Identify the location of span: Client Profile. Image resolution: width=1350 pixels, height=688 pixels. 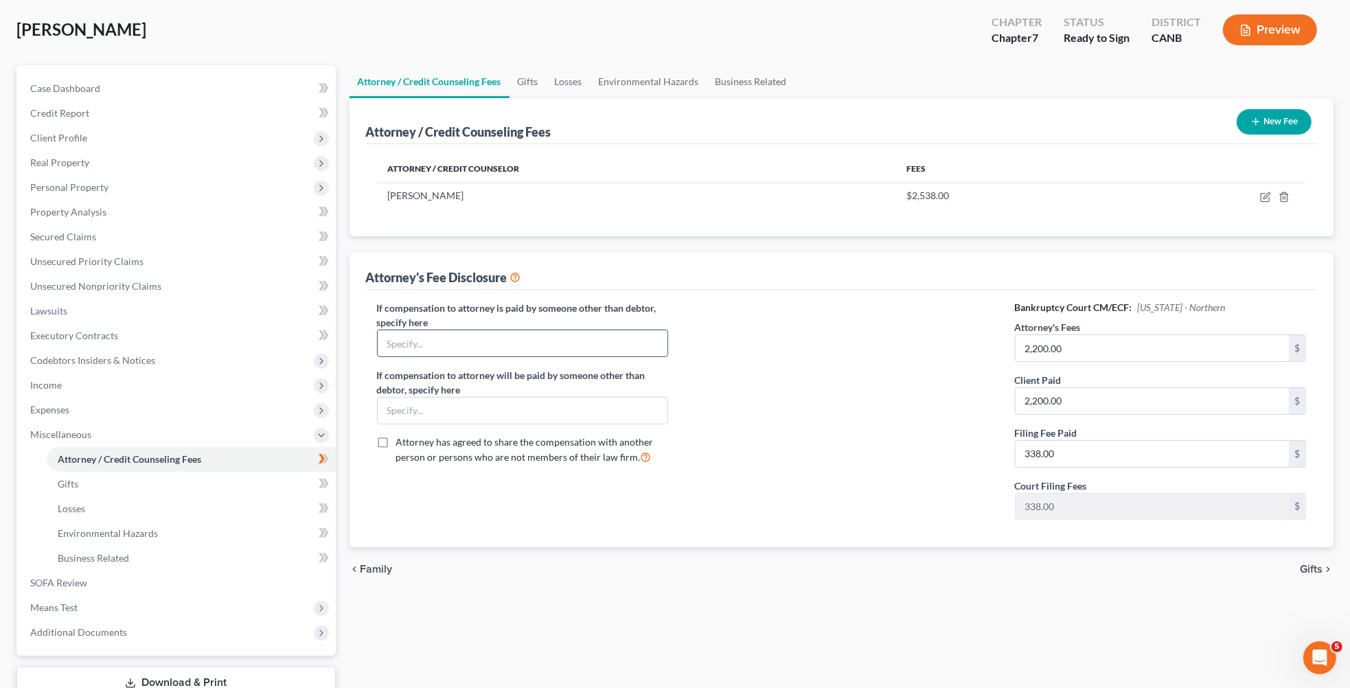
(58, 137).